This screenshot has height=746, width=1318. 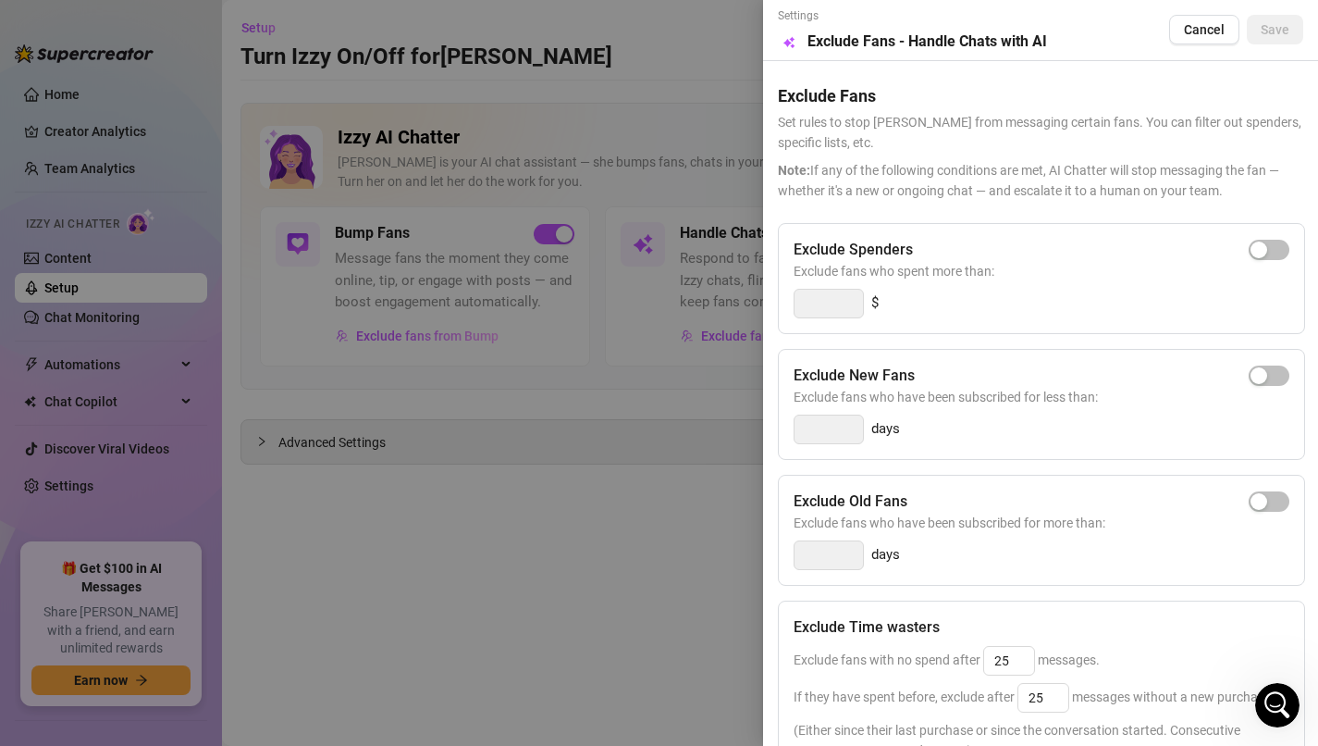 What do you see at coordinates (946, 659) in the screenshot?
I see `span: Exclude fans with no spend after messages.` at bounding box center [946, 659].